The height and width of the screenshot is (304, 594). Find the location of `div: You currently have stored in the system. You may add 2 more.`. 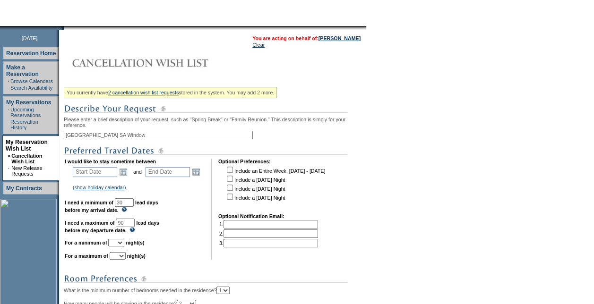

div: You currently have stored in the system. You may add 2 more. is located at coordinates (170, 93).